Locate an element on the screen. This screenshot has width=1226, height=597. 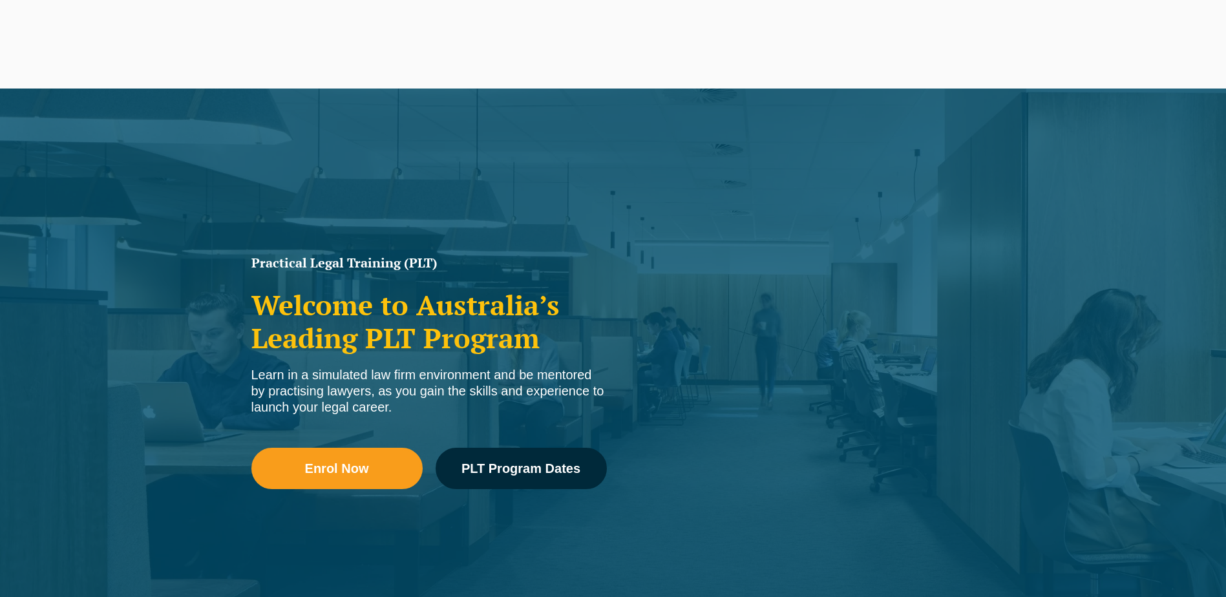
h2: Welcome to Australia’s Leading PLT Program is located at coordinates (429, 321).